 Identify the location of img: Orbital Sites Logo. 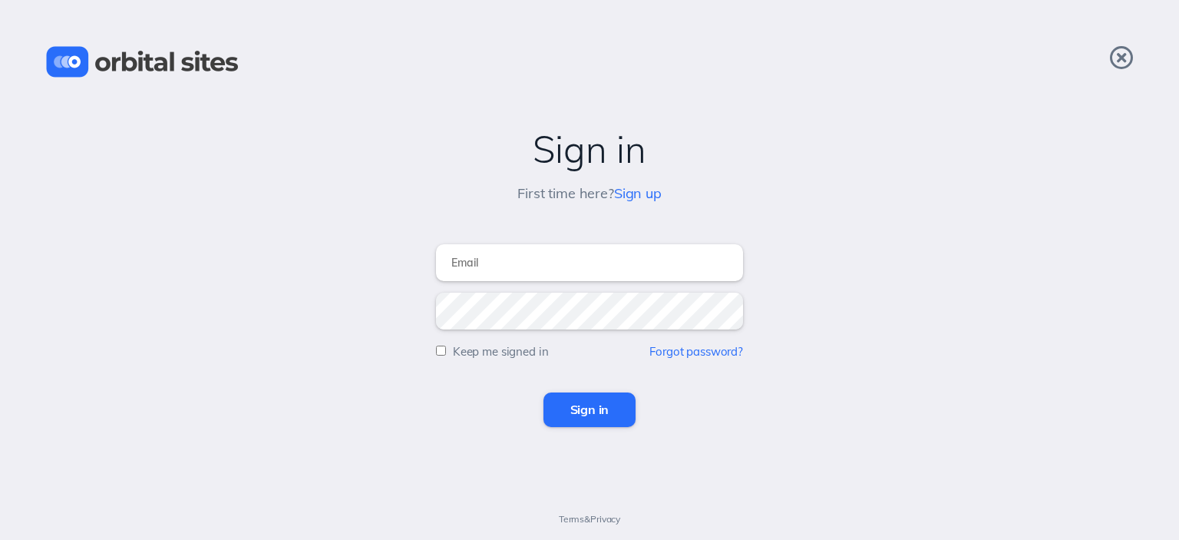
(142, 61).